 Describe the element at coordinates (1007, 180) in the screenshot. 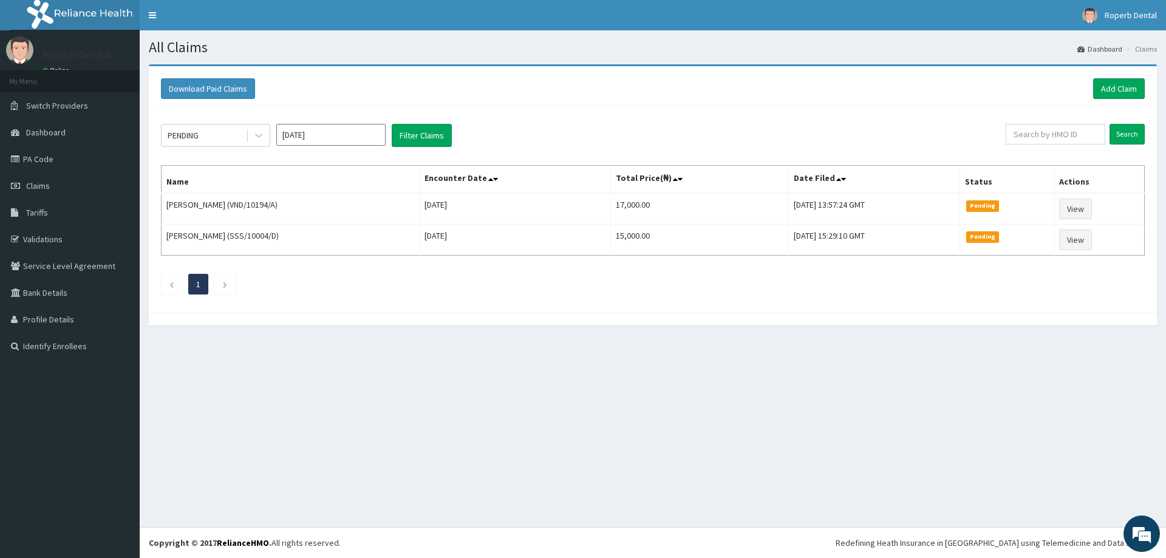

I see `th: Status` at that location.